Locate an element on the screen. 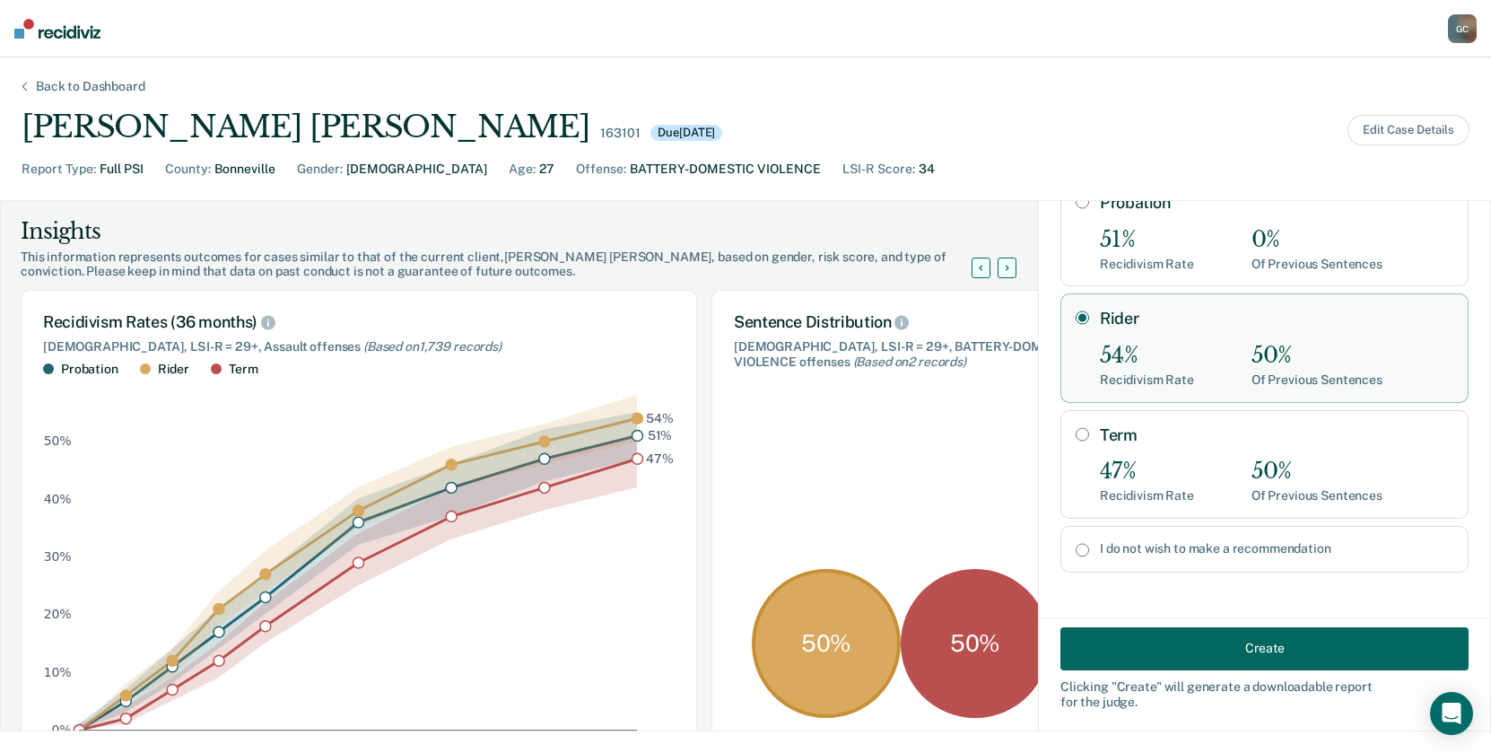  div: Gender : is located at coordinates (319, 169).